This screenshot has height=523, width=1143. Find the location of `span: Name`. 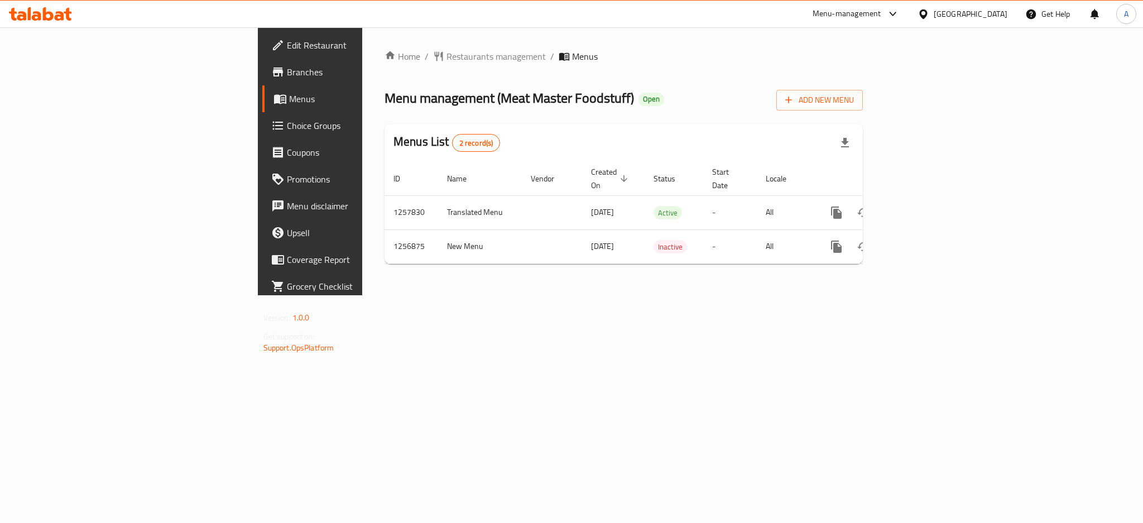

span: Name is located at coordinates (464, 179).